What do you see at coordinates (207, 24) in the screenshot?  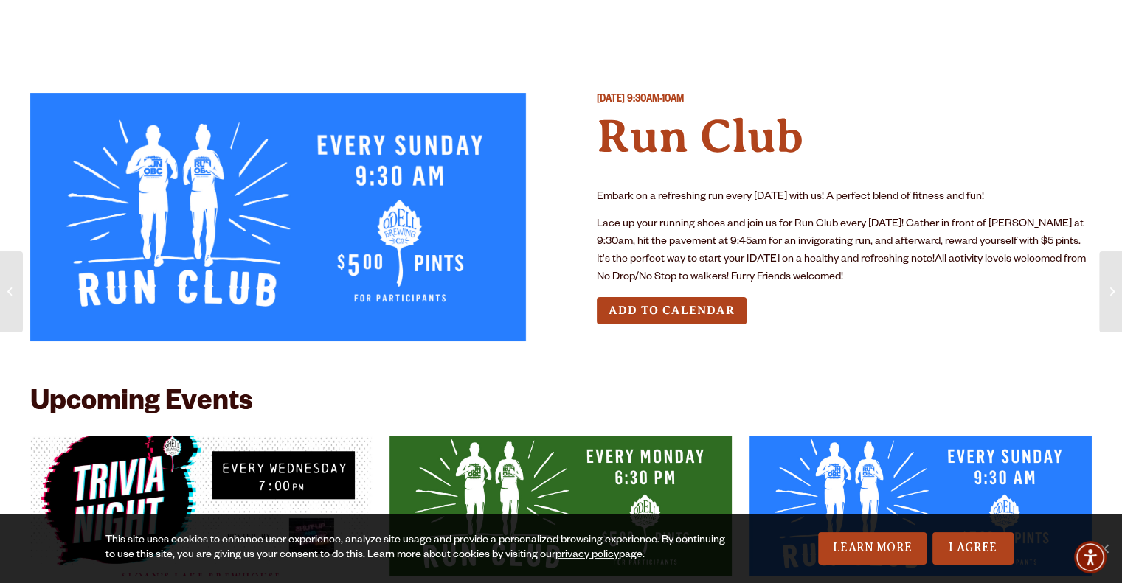 I see `span: Taprooms` at bounding box center [207, 24].